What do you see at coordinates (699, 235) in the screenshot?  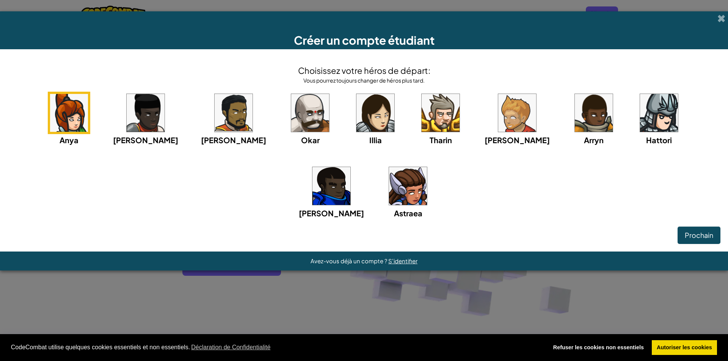 I see `button: Prochain` at bounding box center [699, 235].